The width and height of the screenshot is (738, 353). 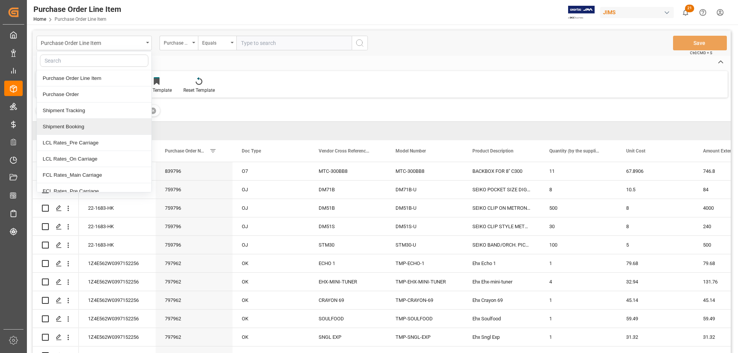 I want to click on span: 21, so click(x=690, y=8).